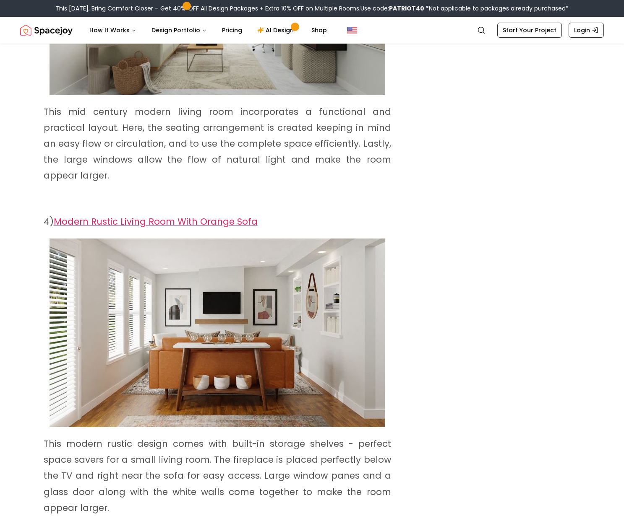 The image size is (624, 521). What do you see at coordinates (217, 476) in the screenshot?
I see `span: This modern rustic design comes with built-in storage shelves - perfect space savers for a small ...` at bounding box center [217, 476].